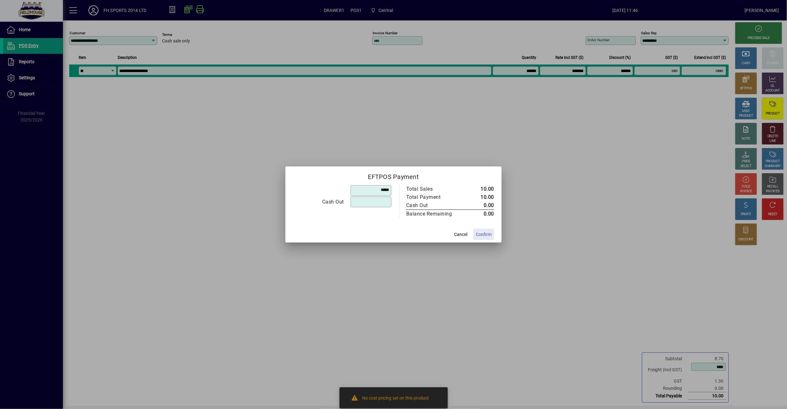 Image resolution: width=787 pixels, height=409 pixels. I want to click on h2: EFTPOS Payment, so click(394, 176).